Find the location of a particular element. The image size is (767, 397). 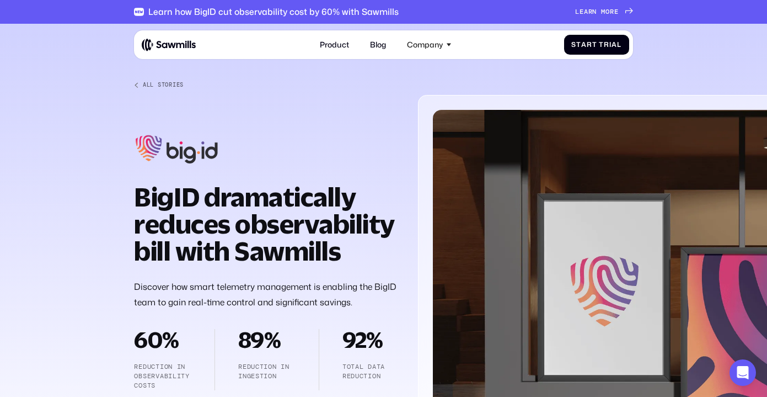

a: All Stories is located at coordinates (267, 85).